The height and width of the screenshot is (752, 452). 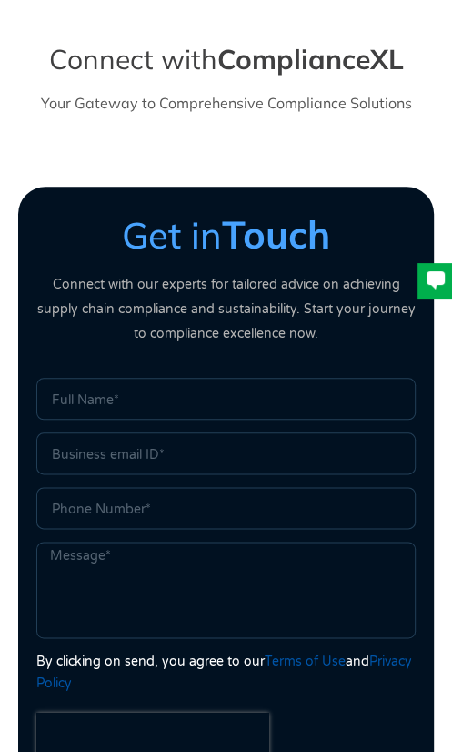 I want to click on a: Privacy Policy, so click(x=224, y=672).